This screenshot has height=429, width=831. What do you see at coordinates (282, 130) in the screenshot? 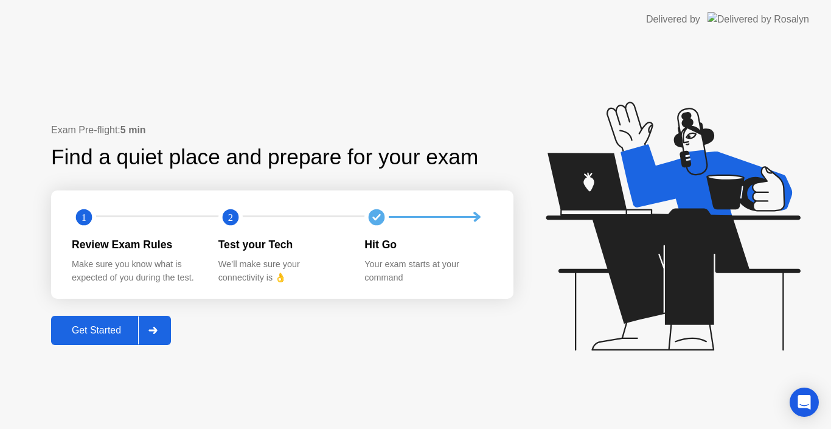
I see `div: Exam Pre-flight:` at bounding box center [282, 130].